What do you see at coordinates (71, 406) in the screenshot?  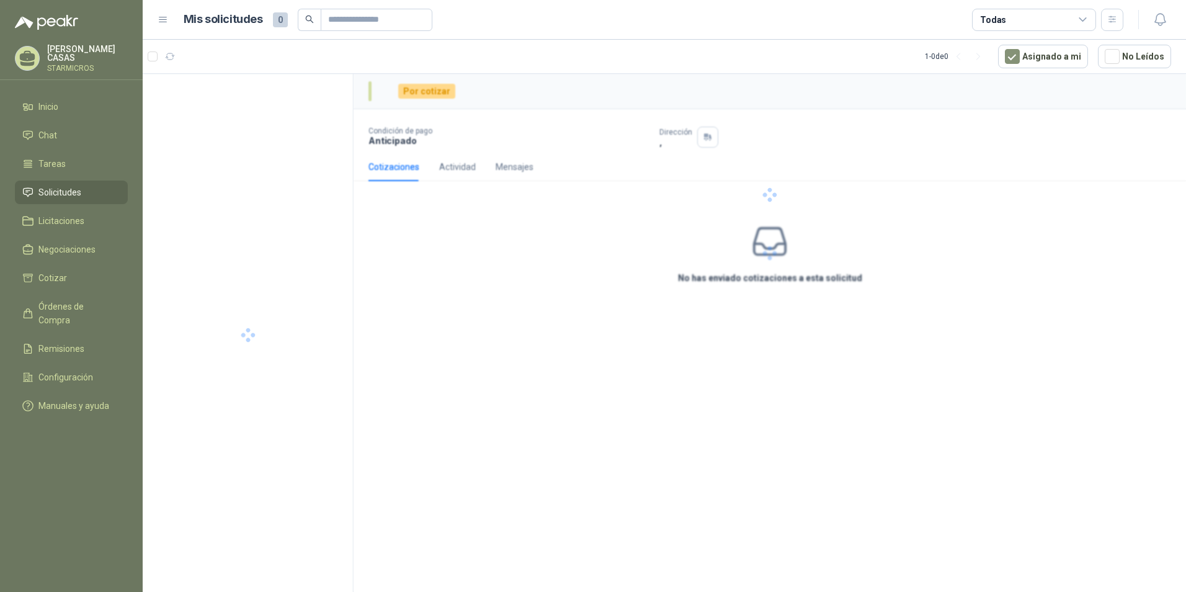 I see `a: Manuales y ayuda` at bounding box center [71, 406].